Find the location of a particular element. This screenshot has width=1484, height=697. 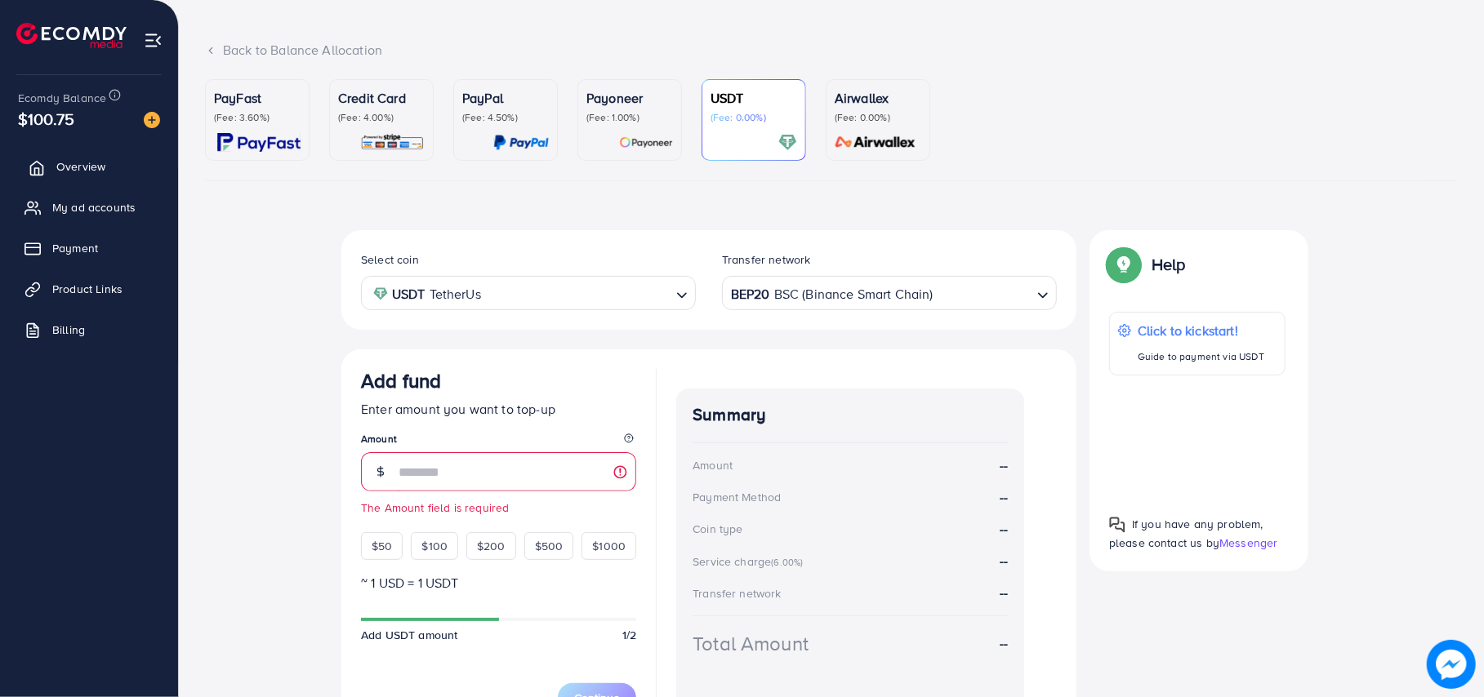

span: If you have any problem, please contact us by is located at coordinates (1186, 533).